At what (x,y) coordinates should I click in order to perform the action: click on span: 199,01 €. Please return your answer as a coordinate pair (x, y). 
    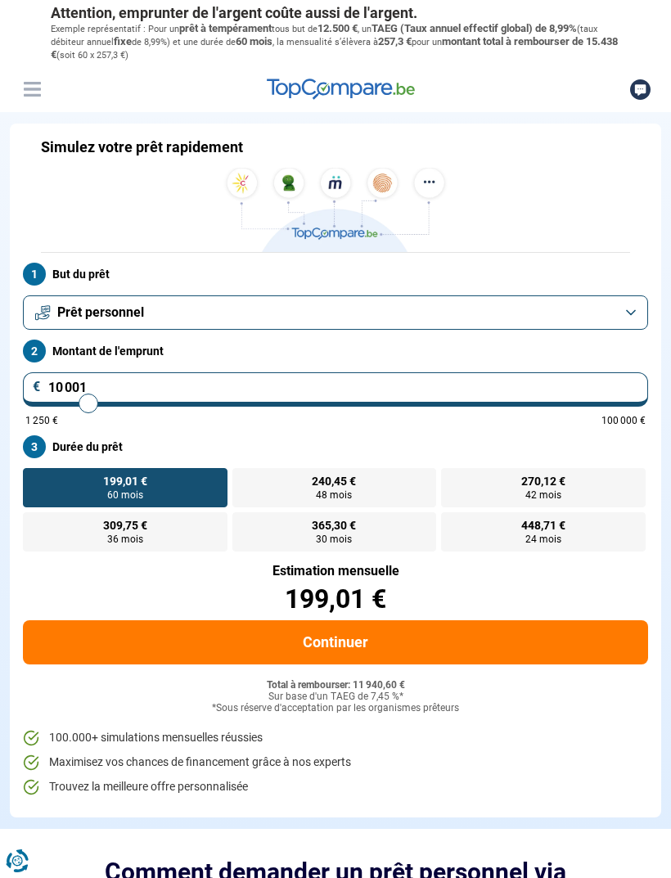
    Looking at the image, I should click on (125, 481).